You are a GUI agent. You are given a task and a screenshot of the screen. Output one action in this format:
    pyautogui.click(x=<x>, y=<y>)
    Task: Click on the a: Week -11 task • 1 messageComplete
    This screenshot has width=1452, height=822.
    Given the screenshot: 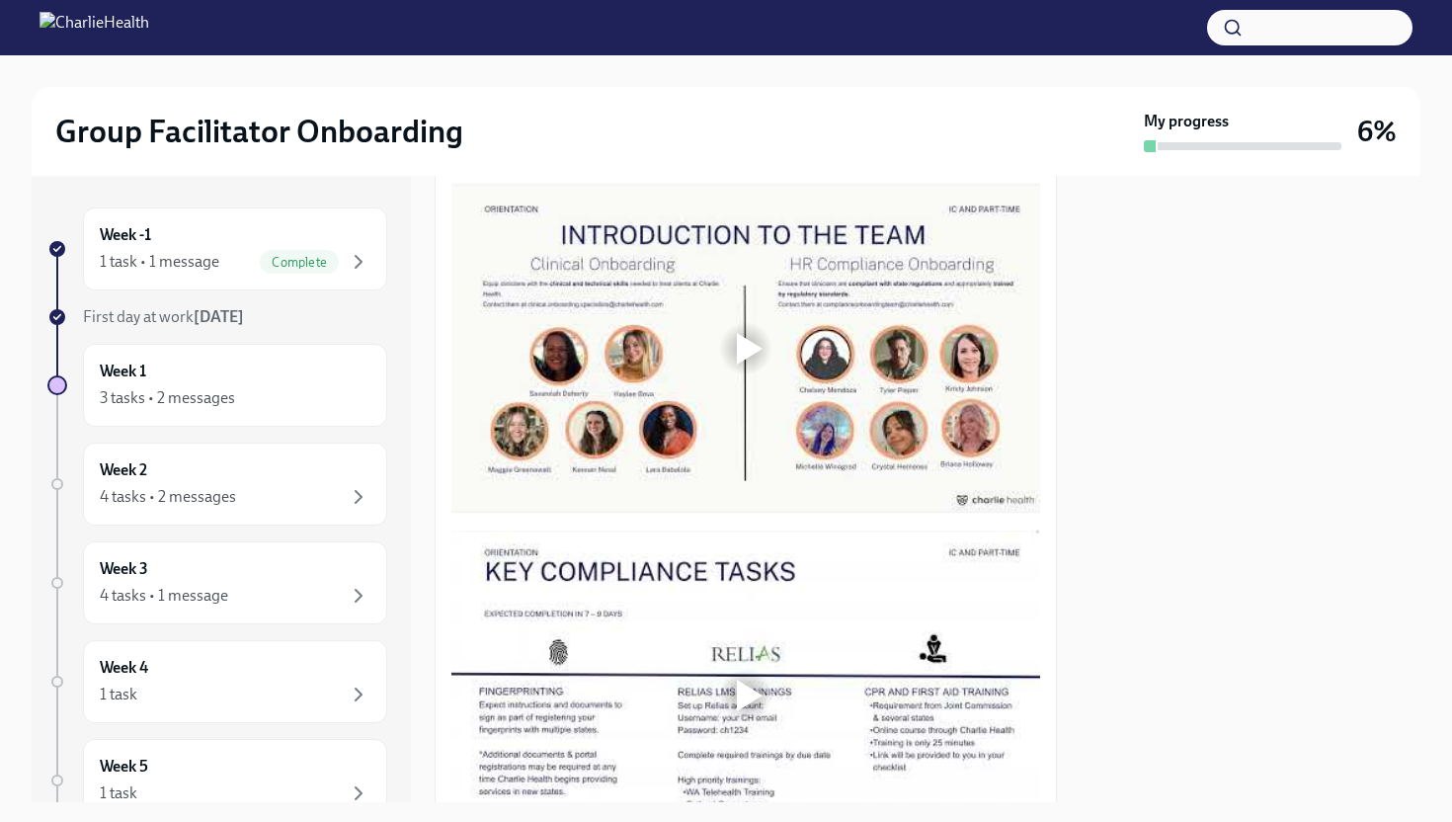 What is the action you would take?
    pyautogui.click(x=217, y=249)
    